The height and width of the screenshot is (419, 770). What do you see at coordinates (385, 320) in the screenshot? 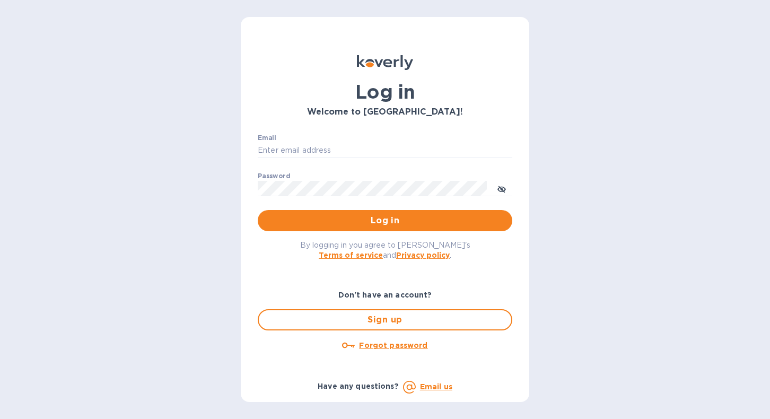
I see `button: Sign up` at bounding box center [385, 320].